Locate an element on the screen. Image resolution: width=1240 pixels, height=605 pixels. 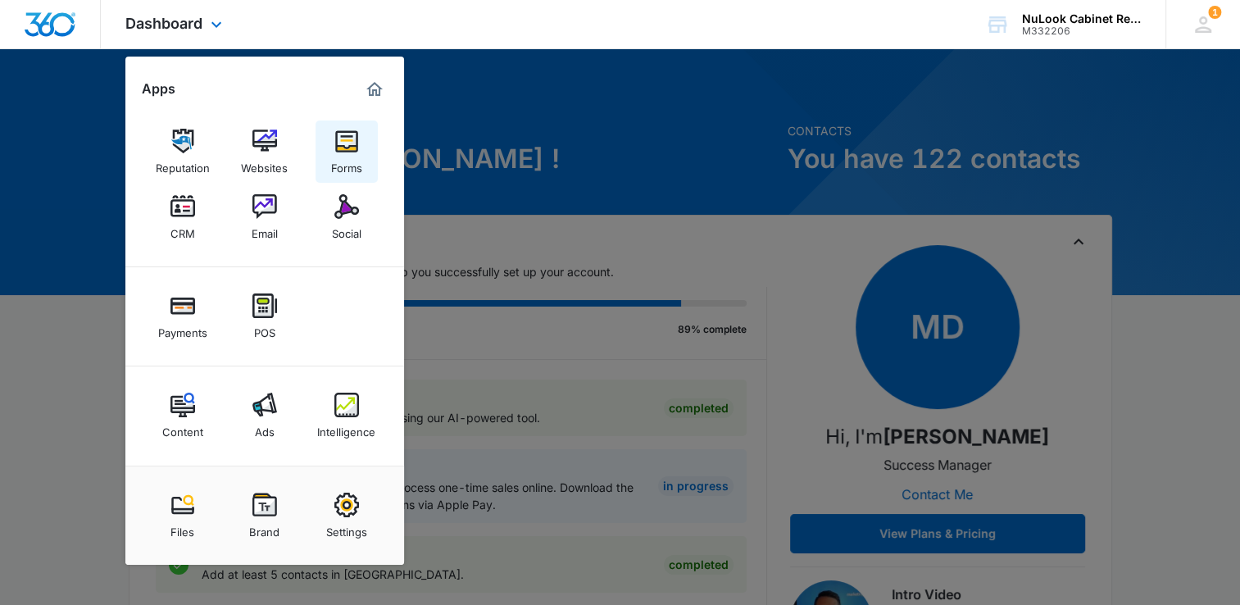
div: POS is located at coordinates (265, 329).